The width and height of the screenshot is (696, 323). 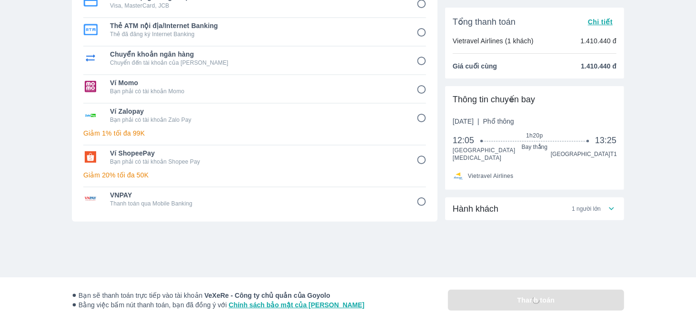 What do you see at coordinates (474, 66) in the screenshot?
I see `span: Giá cuối cùng` at bounding box center [474, 66].